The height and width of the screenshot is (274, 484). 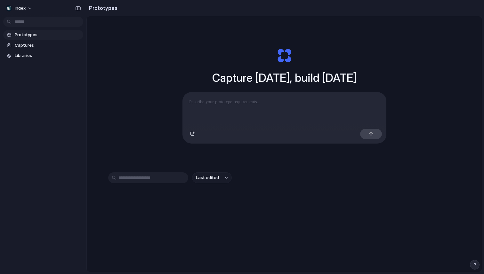 What do you see at coordinates (48, 56) in the screenshot?
I see `span: Libraries` at bounding box center [48, 56].